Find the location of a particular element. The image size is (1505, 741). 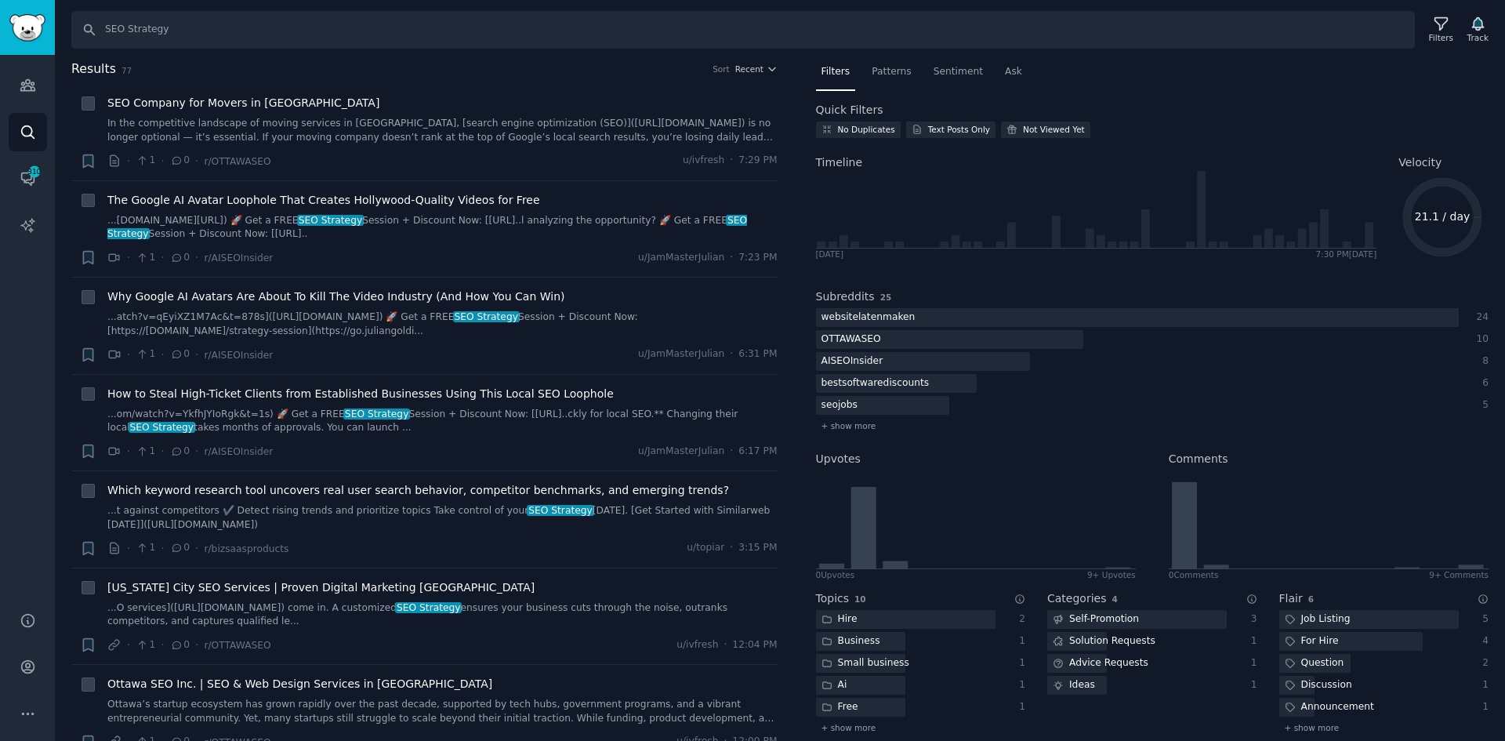

h2: Upvotes is located at coordinates (838, 459).